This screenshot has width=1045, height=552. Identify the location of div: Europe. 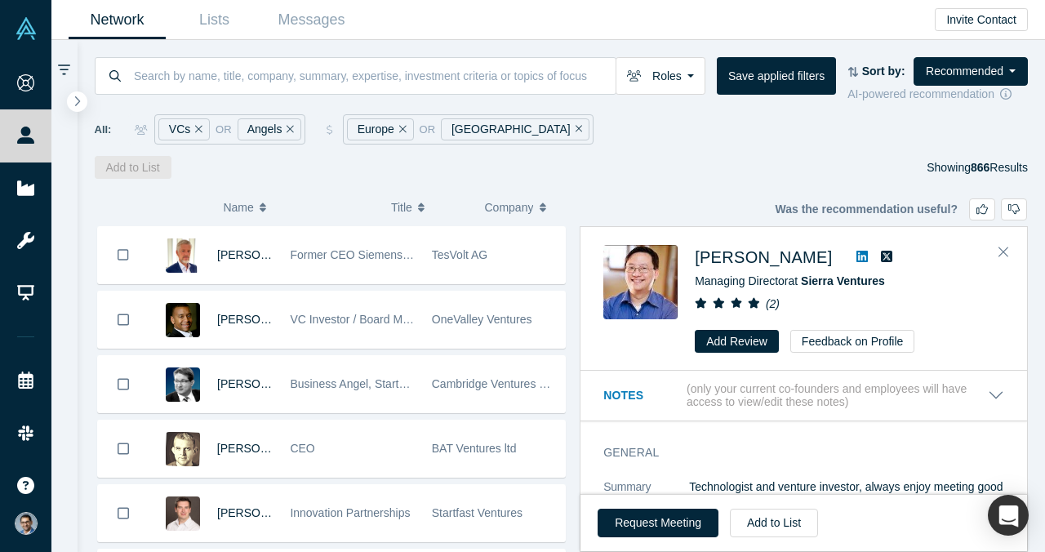
(381, 129).